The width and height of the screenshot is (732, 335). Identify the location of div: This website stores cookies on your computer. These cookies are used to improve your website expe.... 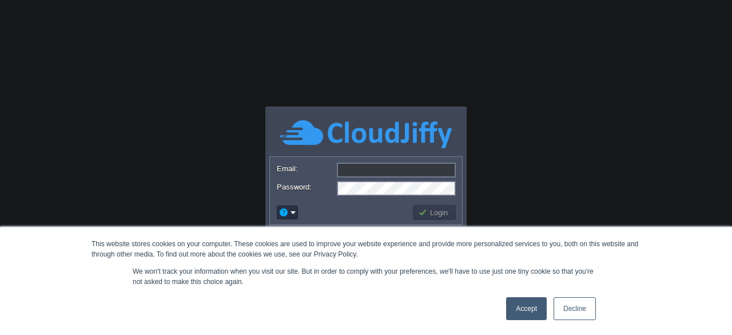
(366, 249).